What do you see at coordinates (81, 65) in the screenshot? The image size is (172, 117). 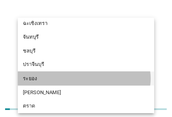 I see `div: ปราจีนบุรี` at bounding box center [81, 65].